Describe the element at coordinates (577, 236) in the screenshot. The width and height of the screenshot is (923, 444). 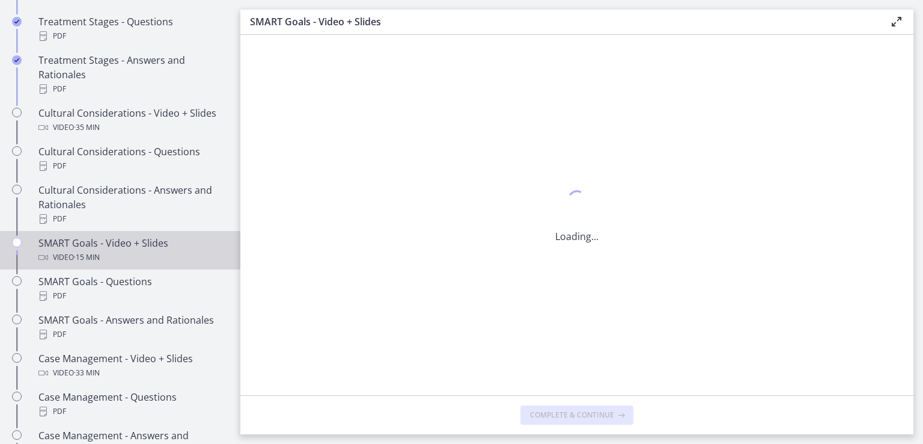
I see `p: Loading...` at that location.